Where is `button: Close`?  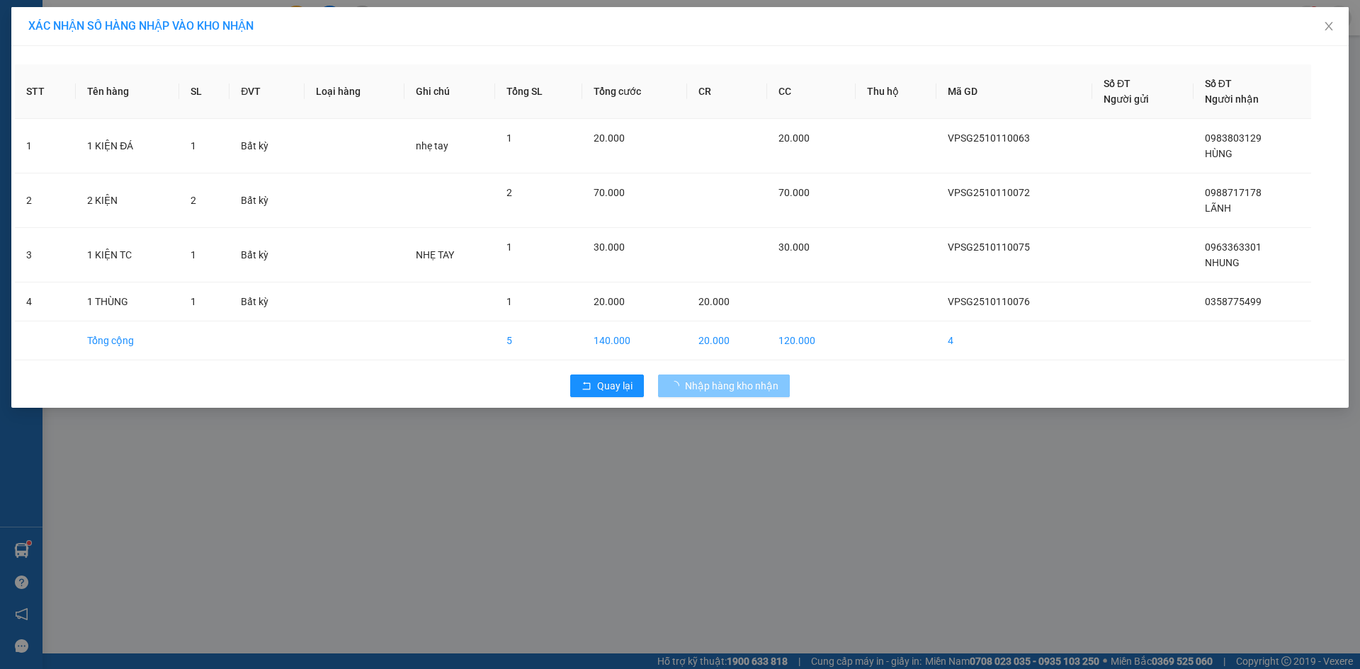
button: Close is located at coordinates (1328, 27).